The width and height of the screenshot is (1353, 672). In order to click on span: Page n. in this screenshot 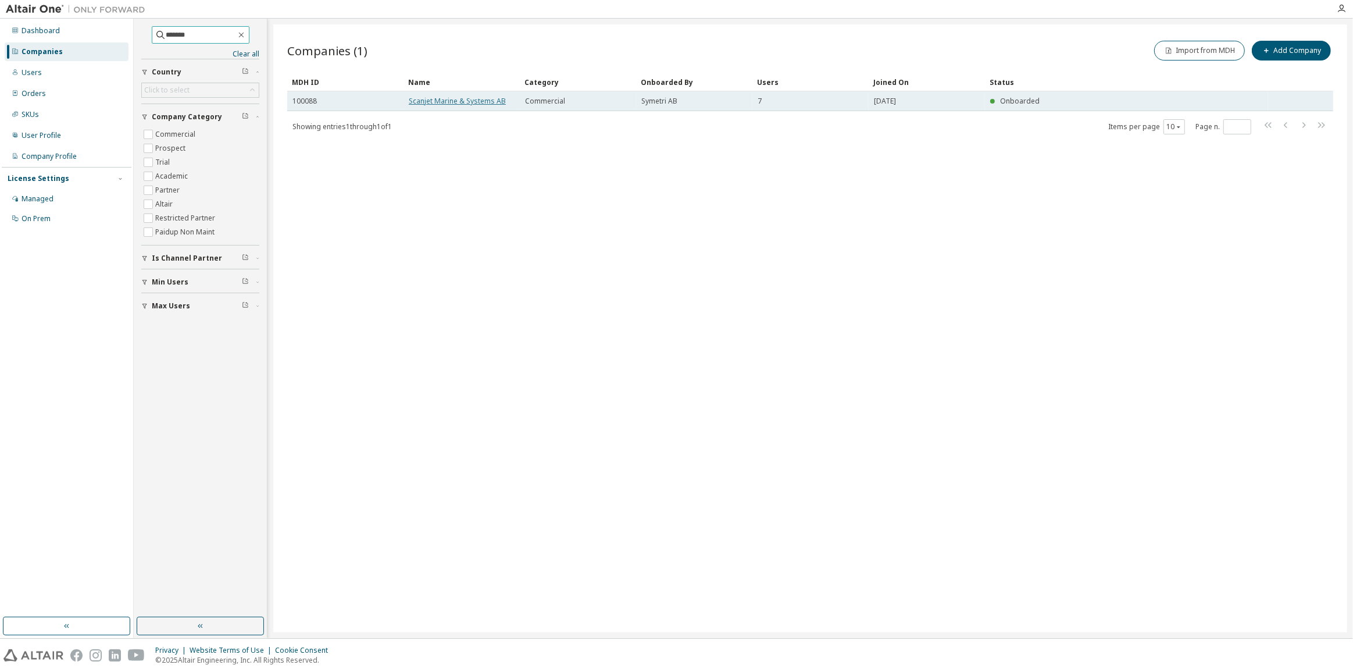, I will do `click(1224, 127)`.